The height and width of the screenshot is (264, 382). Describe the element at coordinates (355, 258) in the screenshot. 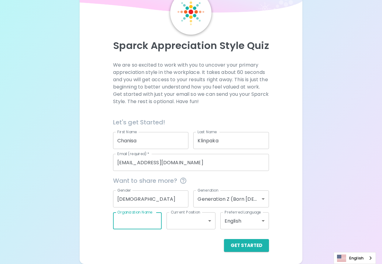

I see `a: English` at that location.